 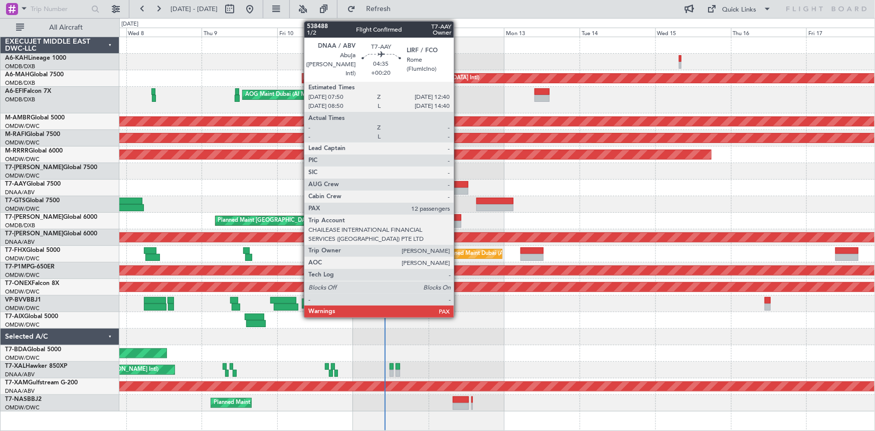 I want to click on a: M-AMBRGlobal 5000, so click(x=35, y=118).